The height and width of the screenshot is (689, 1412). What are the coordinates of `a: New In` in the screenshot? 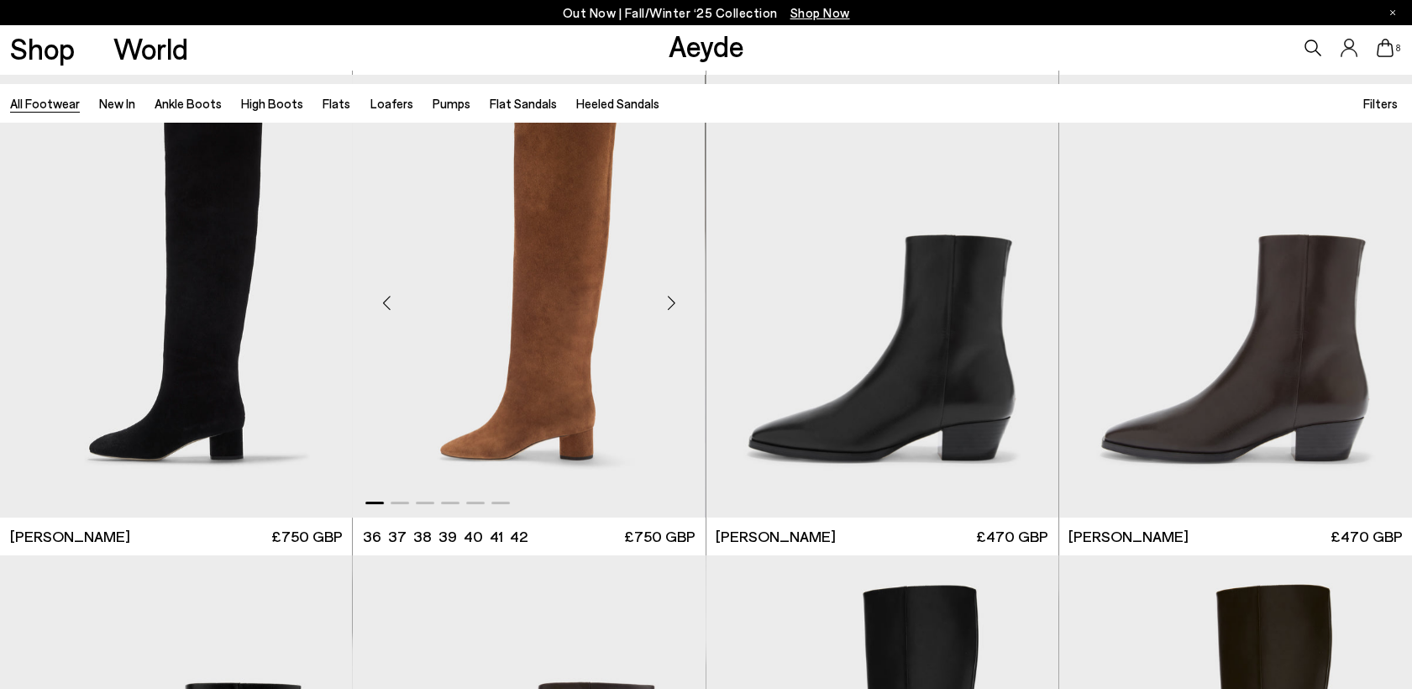 It's located at (117, 103).